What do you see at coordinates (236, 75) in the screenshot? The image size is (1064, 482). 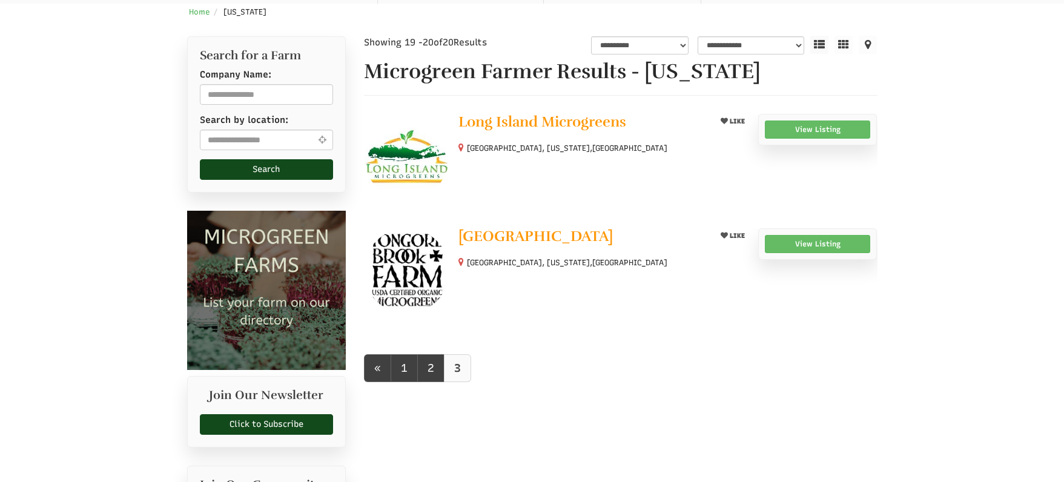 I see `label: Company Name:` at bounding box center [236, 75].